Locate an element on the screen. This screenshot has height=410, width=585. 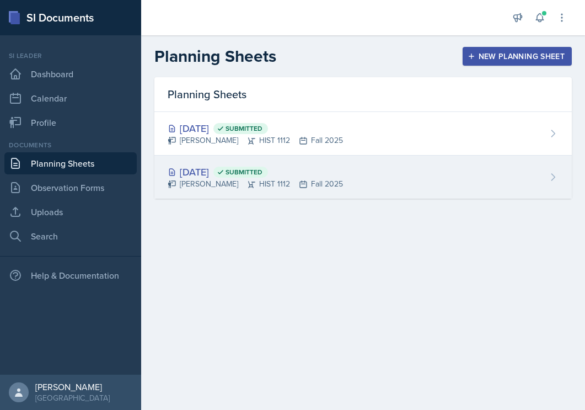
div: Documents is located at coordinates (71, 145).